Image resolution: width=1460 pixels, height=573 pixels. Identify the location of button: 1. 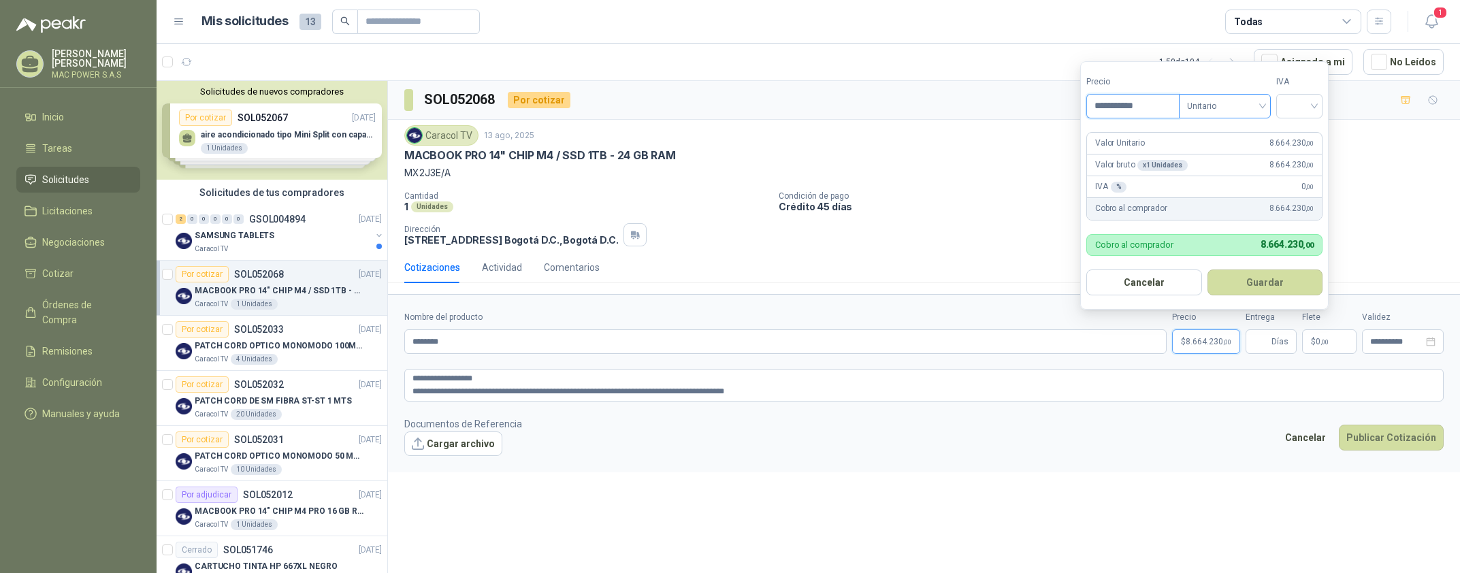
(1432, 22).